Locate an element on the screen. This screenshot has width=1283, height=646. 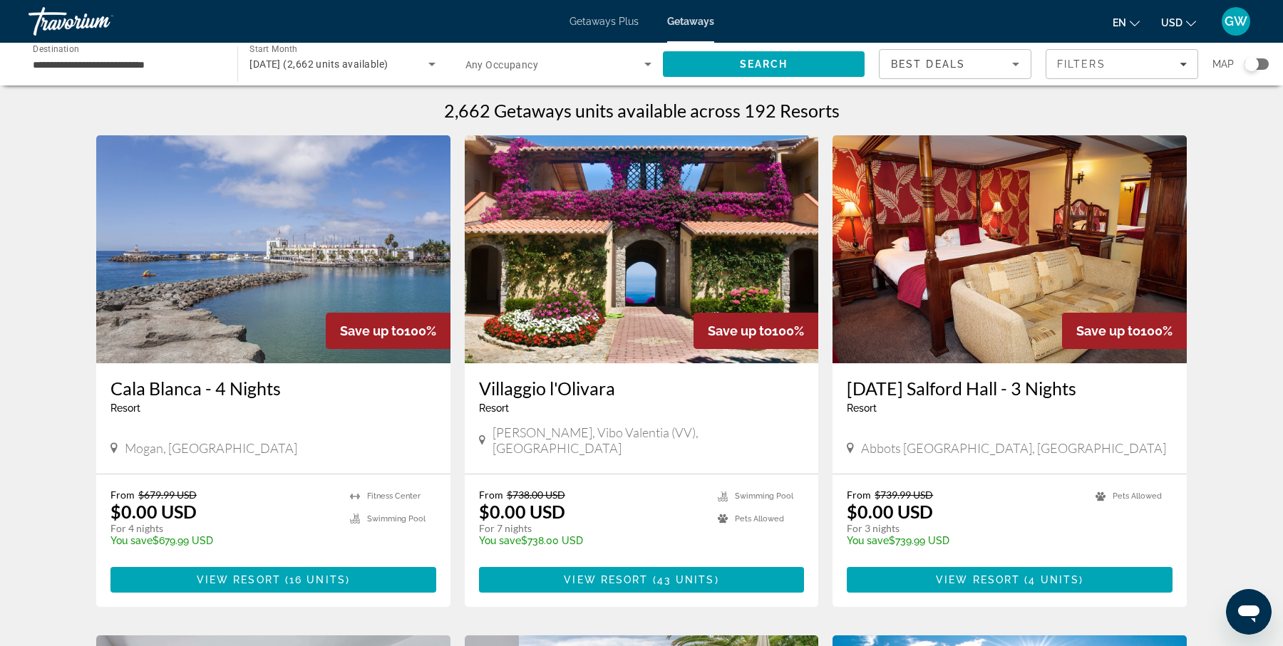
a: Travorium is located at coordinates (100, 21).